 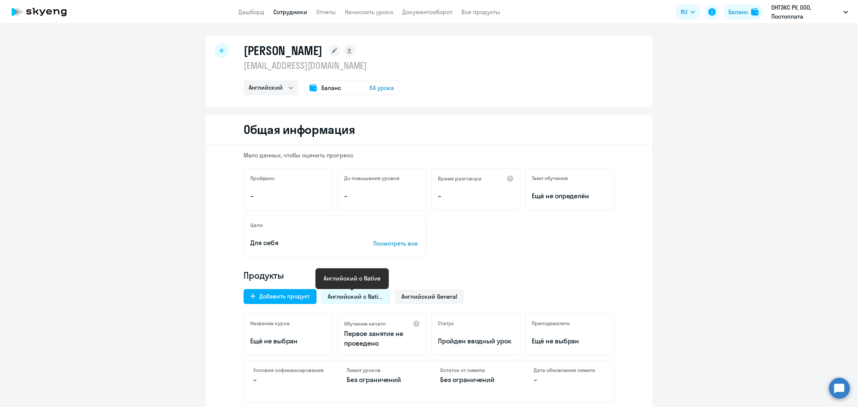 What do you see at coordinates (372, 178) in the screenshot?
I see `h5: До повышения уровня` at bounding box center [372, 178].